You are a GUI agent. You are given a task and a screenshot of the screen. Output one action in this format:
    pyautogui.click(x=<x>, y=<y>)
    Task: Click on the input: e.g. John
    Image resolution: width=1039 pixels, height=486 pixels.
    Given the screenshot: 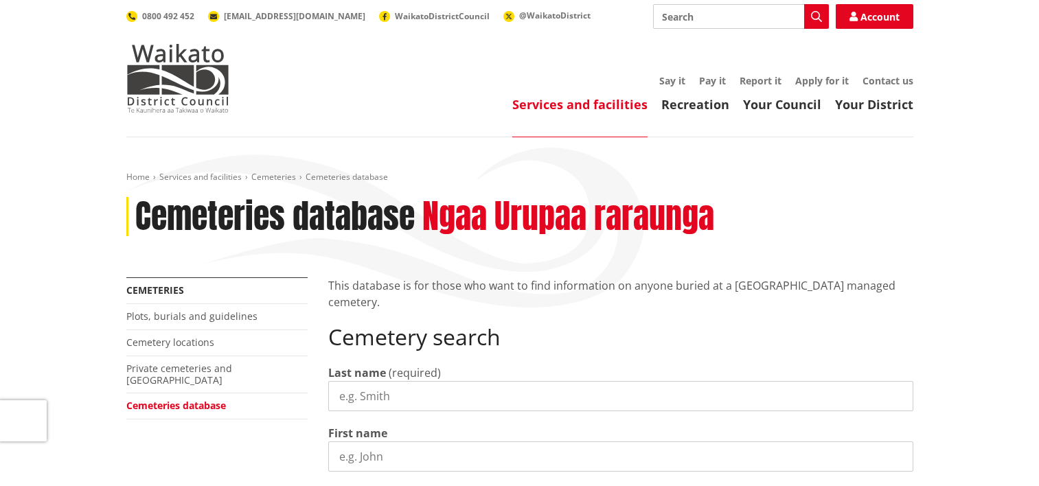 What is the action you would take?
    pyautogui.click(x=621, y=457)
    